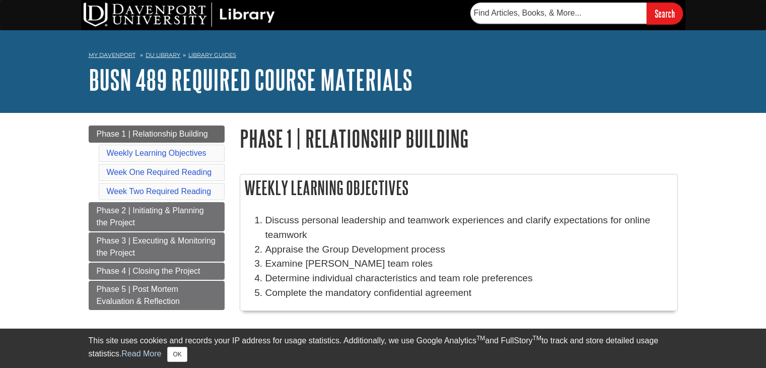 The image size is (766, 368). Describe the element at coordinates (157, 271) in the screenshot. I see `a: Phase 4 | Closing the Project` at that location.